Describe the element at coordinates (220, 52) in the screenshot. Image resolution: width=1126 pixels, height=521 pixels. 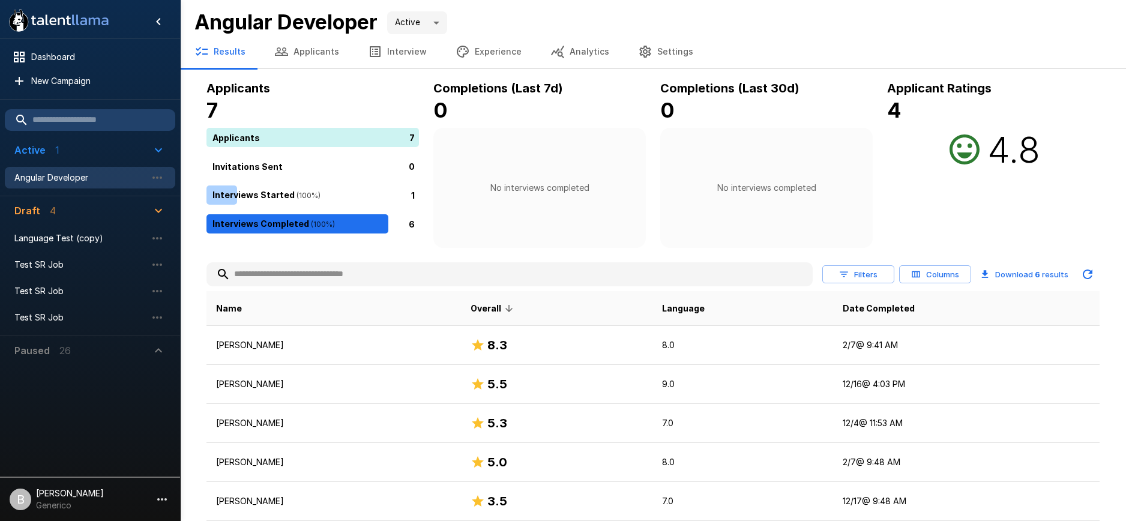
I see `button: Results` at that location.